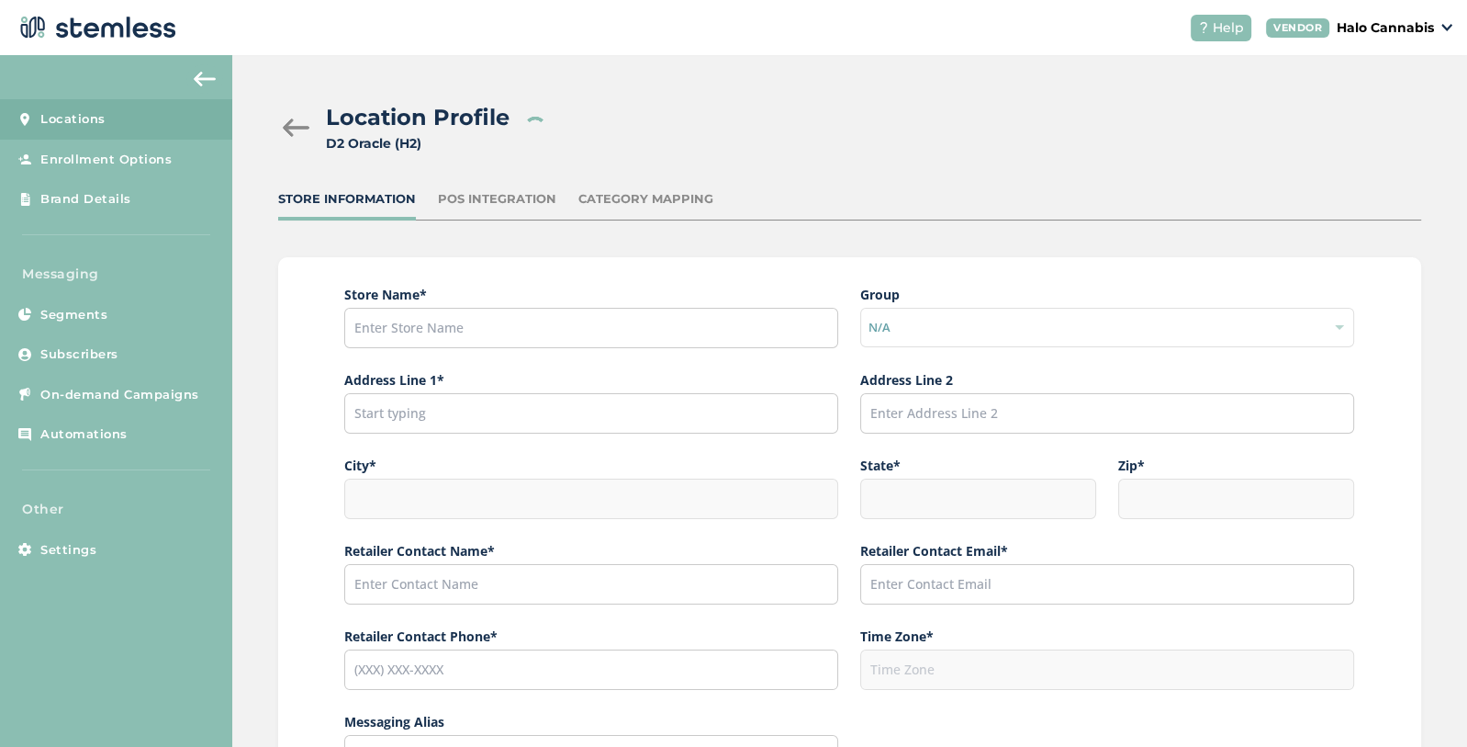 This screenshot has width=1467, height=747. What do you see at coordinates (95, 28) in the screenshot?
I see `img: logo-dark-0685b13c.svg` at bounding box center [95, 28].